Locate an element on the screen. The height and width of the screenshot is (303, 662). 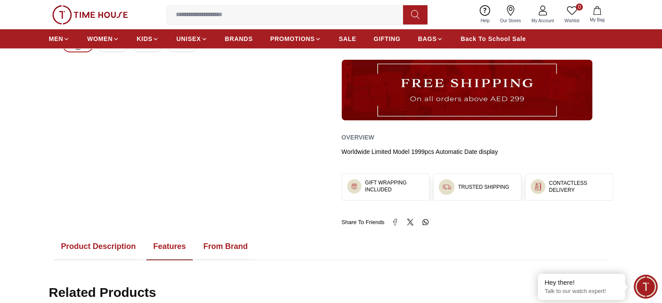
span: MEN is located at coordinates (56, 39).